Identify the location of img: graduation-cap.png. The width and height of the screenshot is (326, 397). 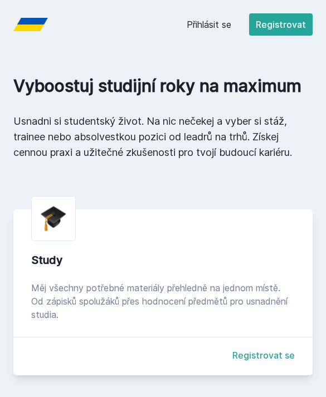
(53, 218).